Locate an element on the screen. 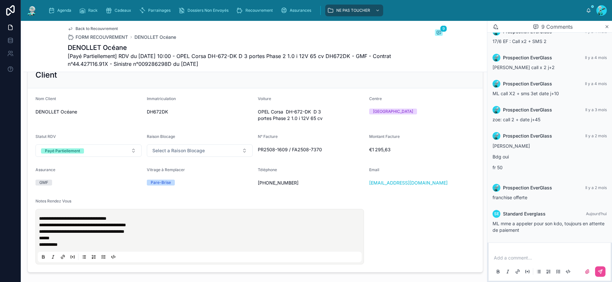  span: 9 is located at coordinates (443, 29).